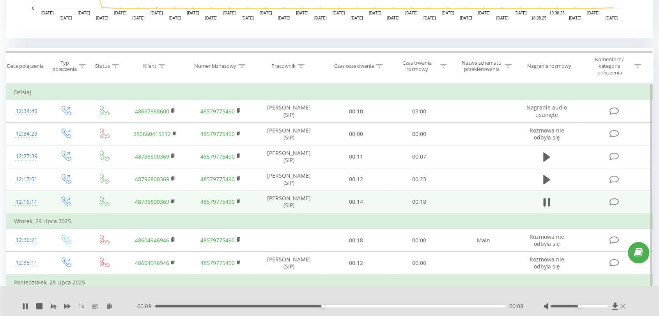 Image resolution: width=659 pixels, height=316 pixels. What do you see at coordinates (609, 66) in the screenshot?
I see `div: Komentarz / kategoria połączenia` at bounding box center [609, 66].